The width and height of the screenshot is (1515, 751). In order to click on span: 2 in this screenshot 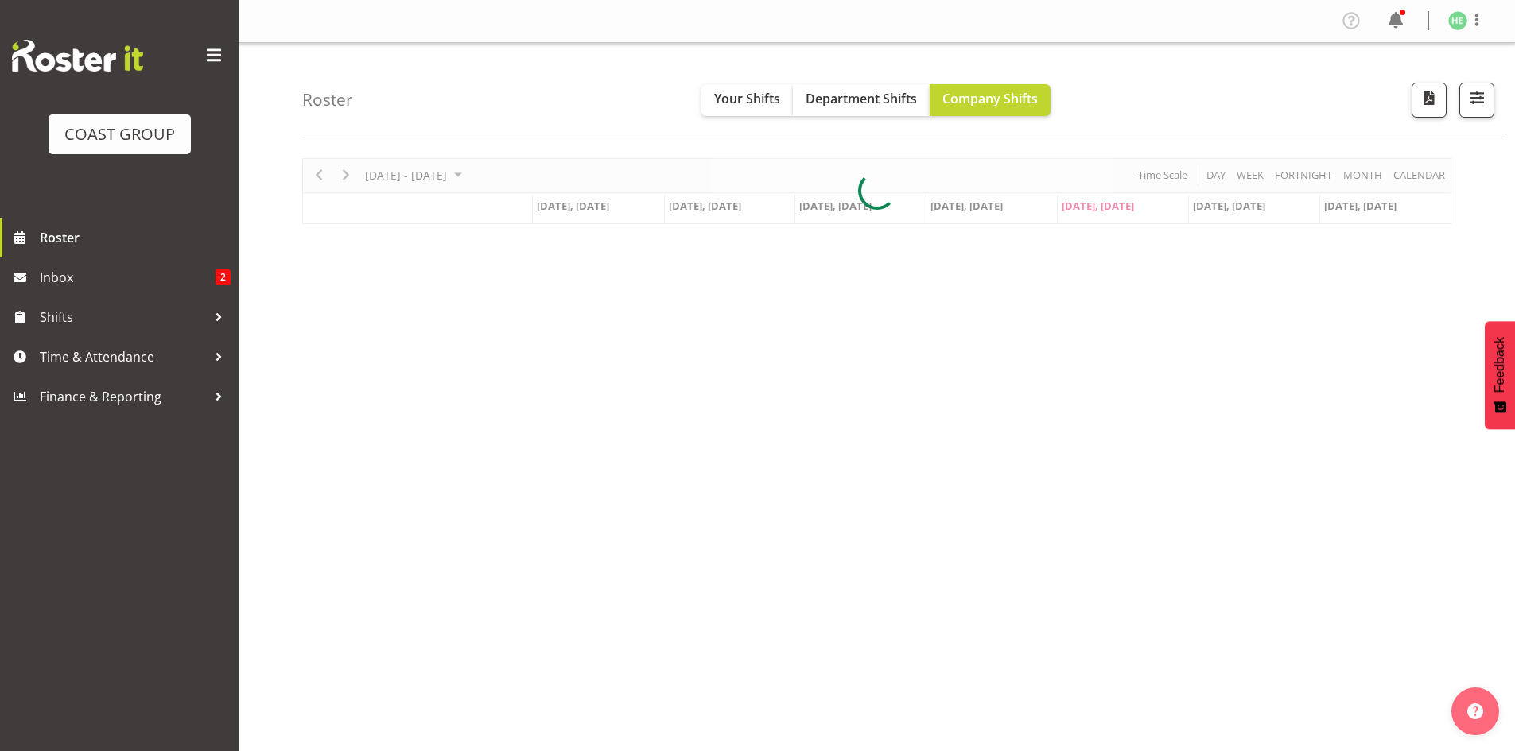, I will do `click(223, 278)`.